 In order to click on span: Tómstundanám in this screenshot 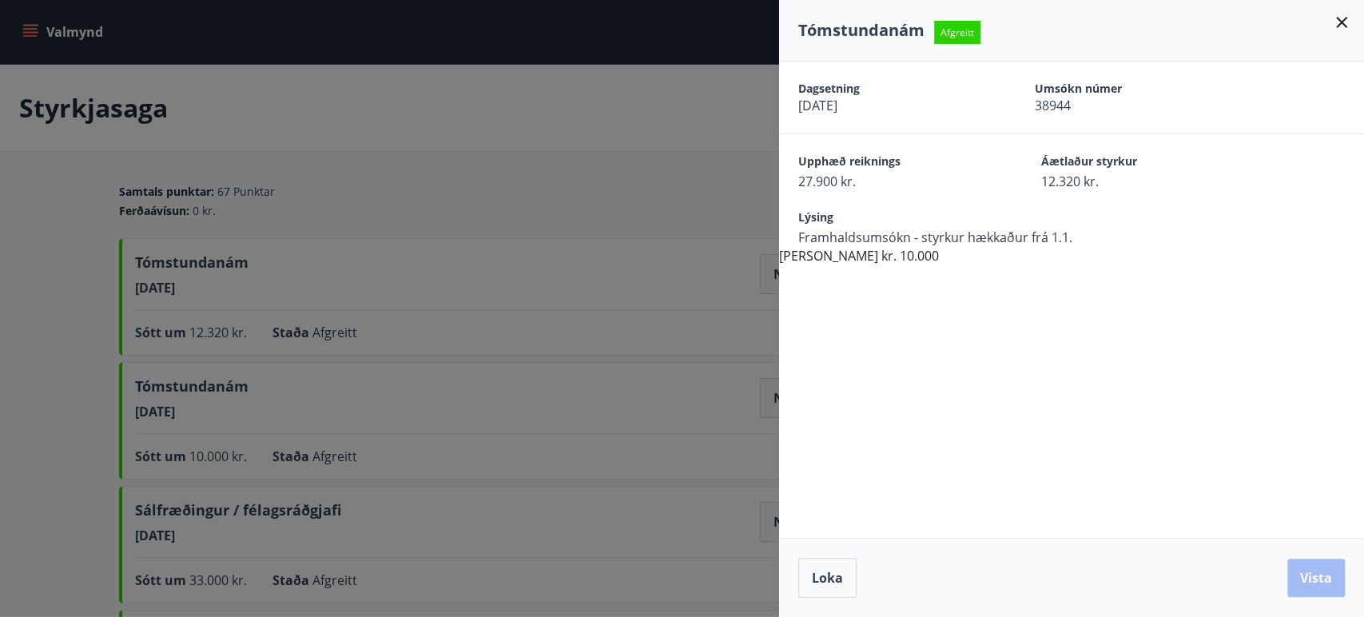, I will do `click(861, 30)`.